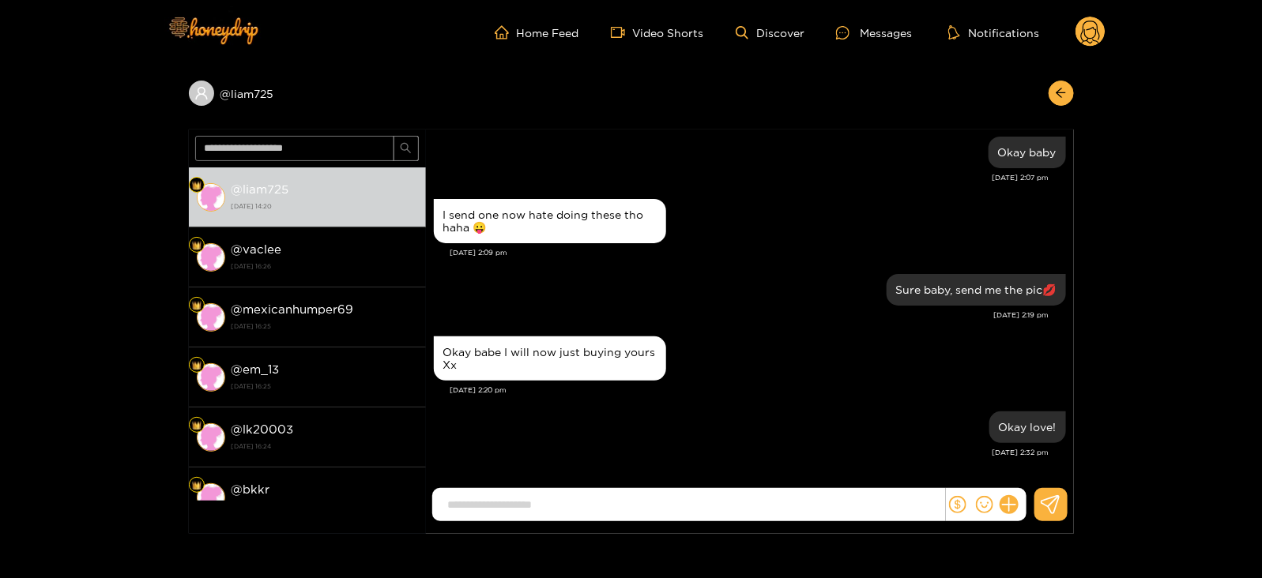  Describe the element at coordinates (292, 309) in the screenshot. I see `strong: @ mexicanhumper69` at that location.